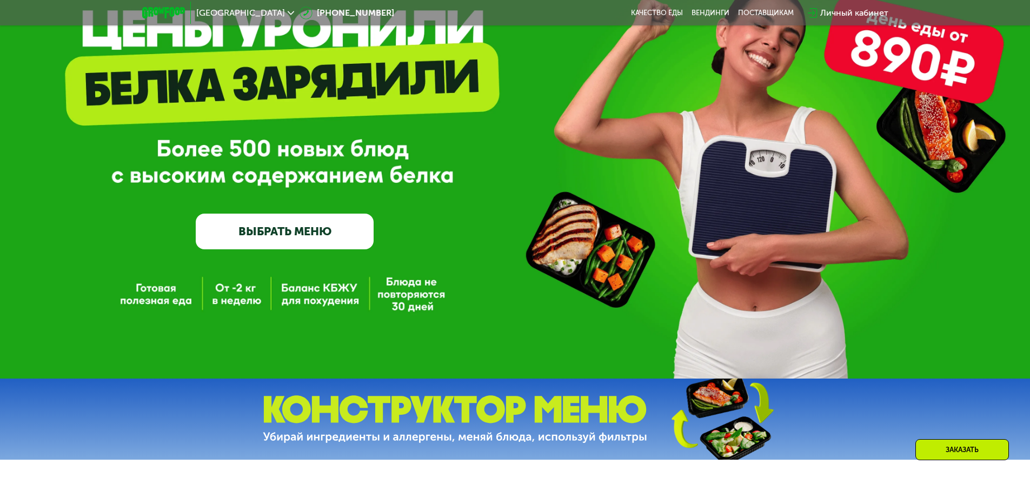 The image size is (1030, 497). I want to click on a: Вендинги, so click(711, 13).